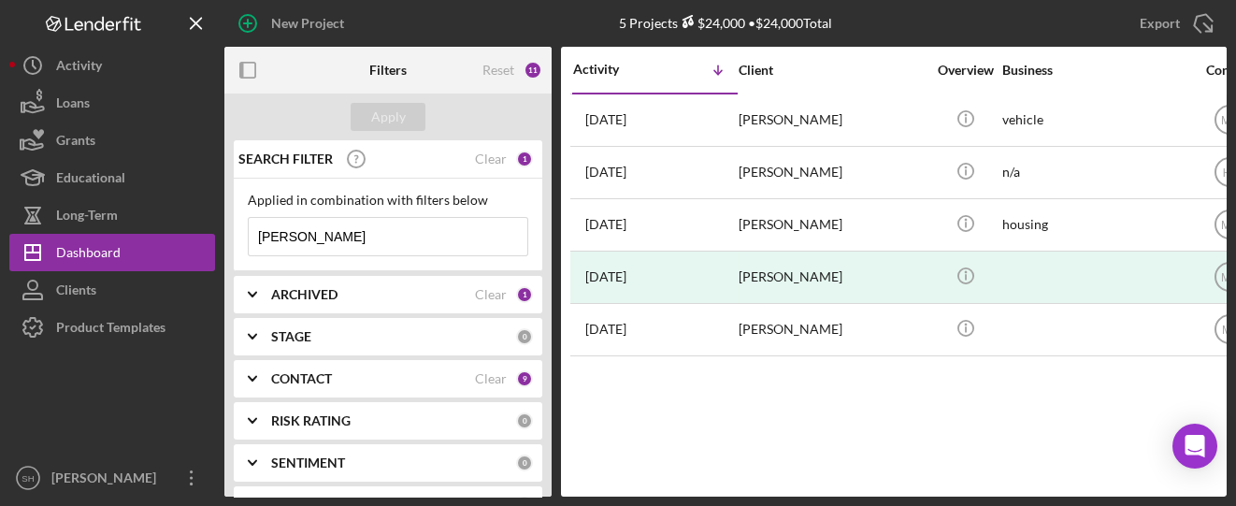  What do you see at coordinates (1096, 120) in the screenshot?
I see `div: vehicle` at bounding box center [1096, 120].